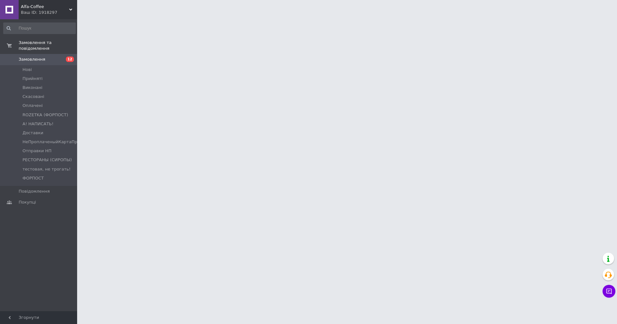 The width and height of the screenshot is (617, 324). I want to click on span: Доставки, so click(33, 133).